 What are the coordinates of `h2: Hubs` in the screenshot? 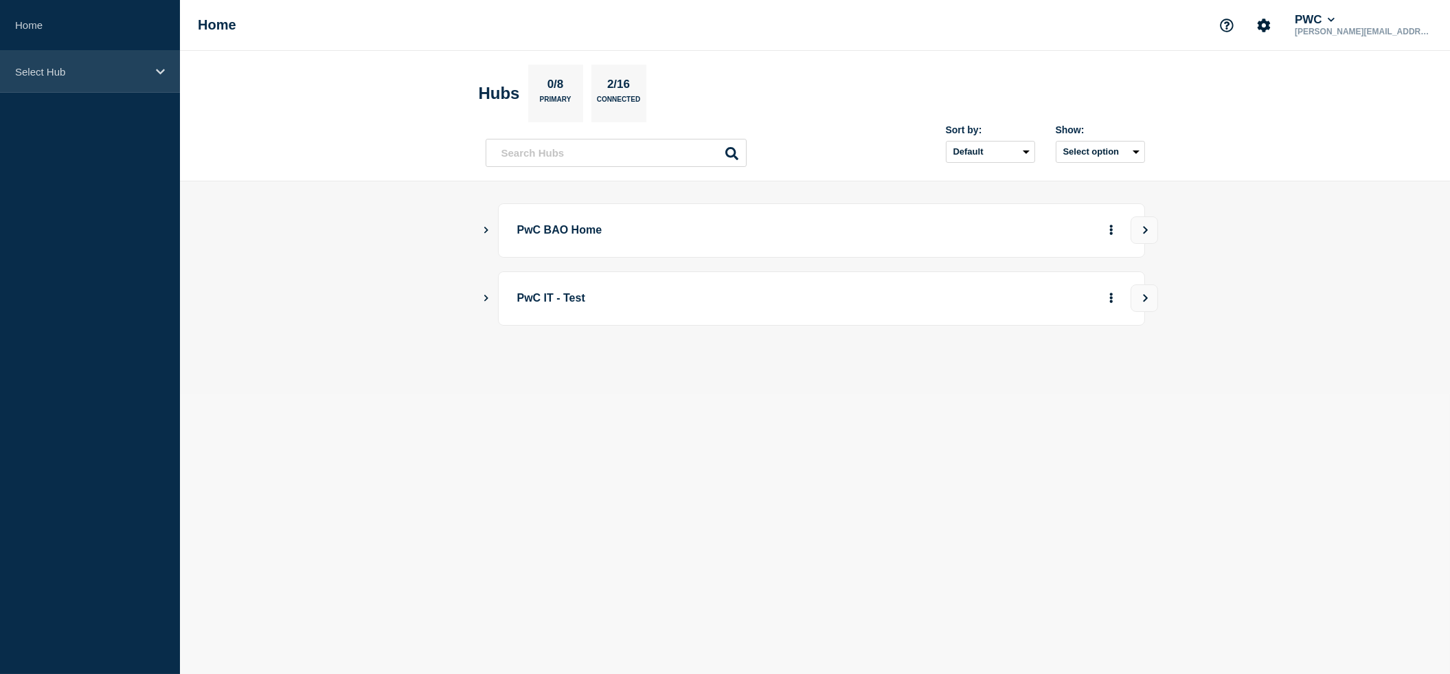 It's located at (500, 93).